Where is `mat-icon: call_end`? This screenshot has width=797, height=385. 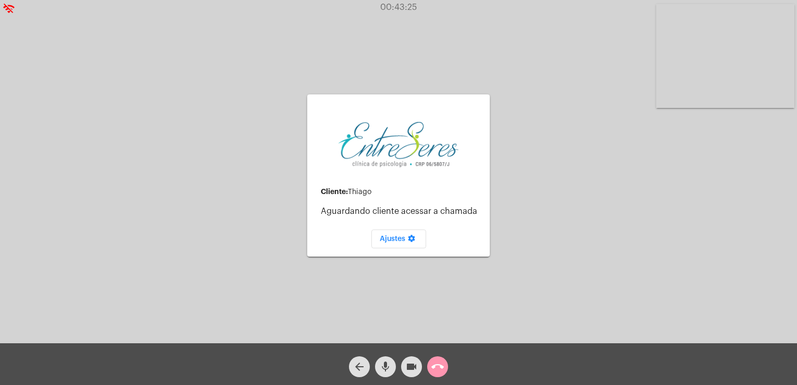
mat-icon: call_end is located at coordinates (438, 367).